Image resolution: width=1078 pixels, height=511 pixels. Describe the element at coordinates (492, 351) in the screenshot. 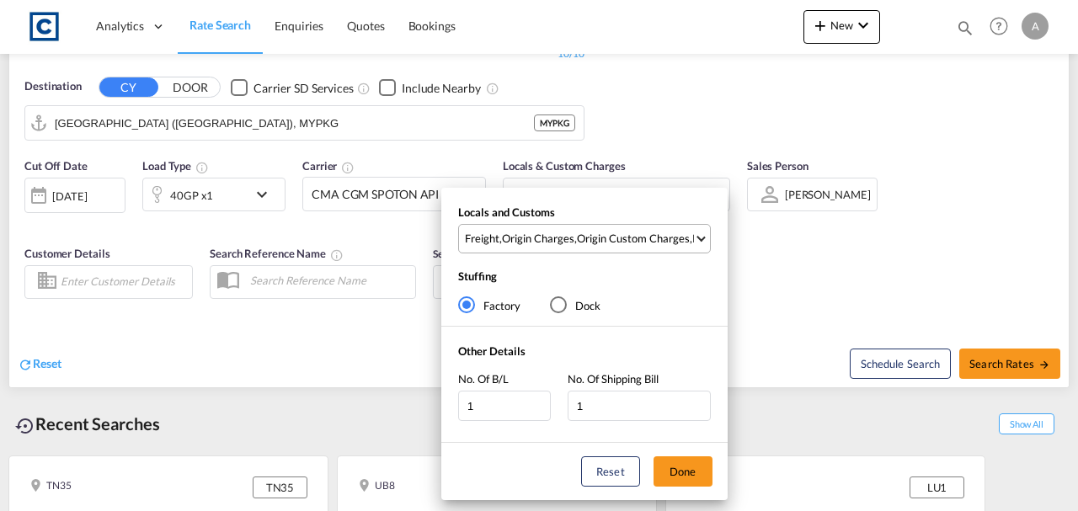

I see `span: Other Details` at that location.